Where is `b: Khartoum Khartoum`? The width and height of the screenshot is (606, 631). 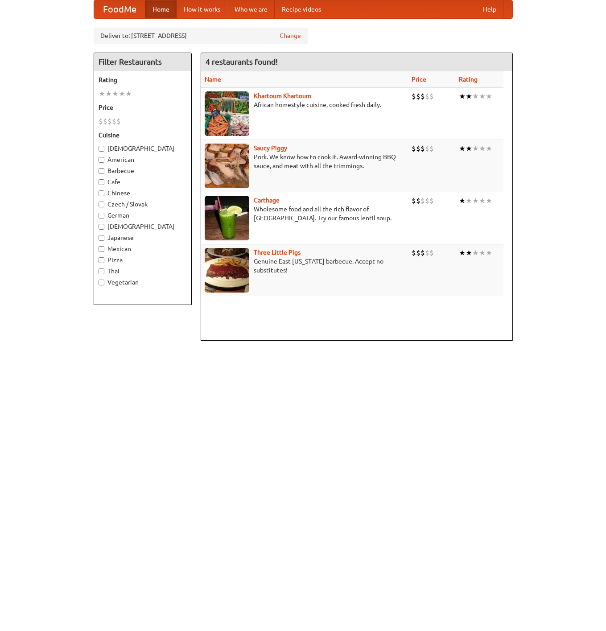
b: Khartoum Khartoum is located at coordinates (282, 96).